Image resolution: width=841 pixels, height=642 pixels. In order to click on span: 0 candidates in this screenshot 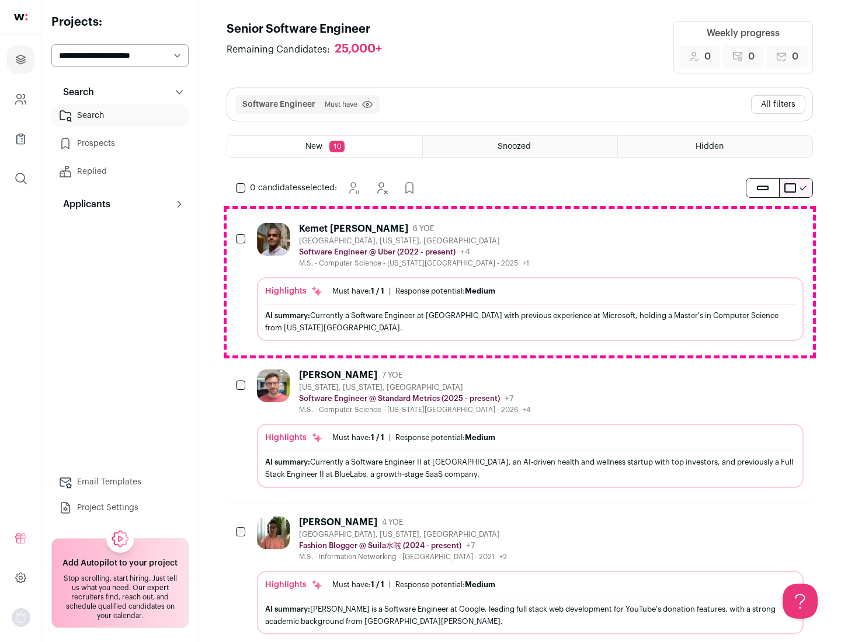, I will do `click(276, 188)`.